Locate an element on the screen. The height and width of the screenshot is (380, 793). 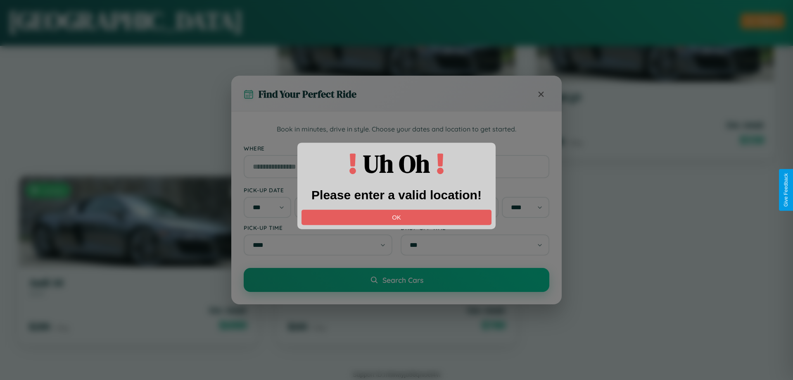
h3: Find Your Perfect Ride is located at coordinates (307, 94).